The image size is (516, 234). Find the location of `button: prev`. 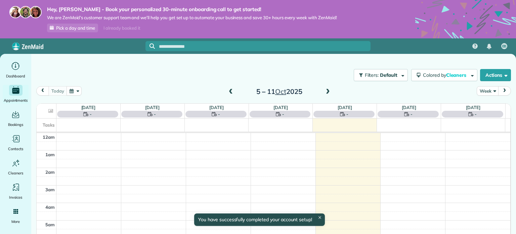

button: prev is located at coordinates (43, 90).